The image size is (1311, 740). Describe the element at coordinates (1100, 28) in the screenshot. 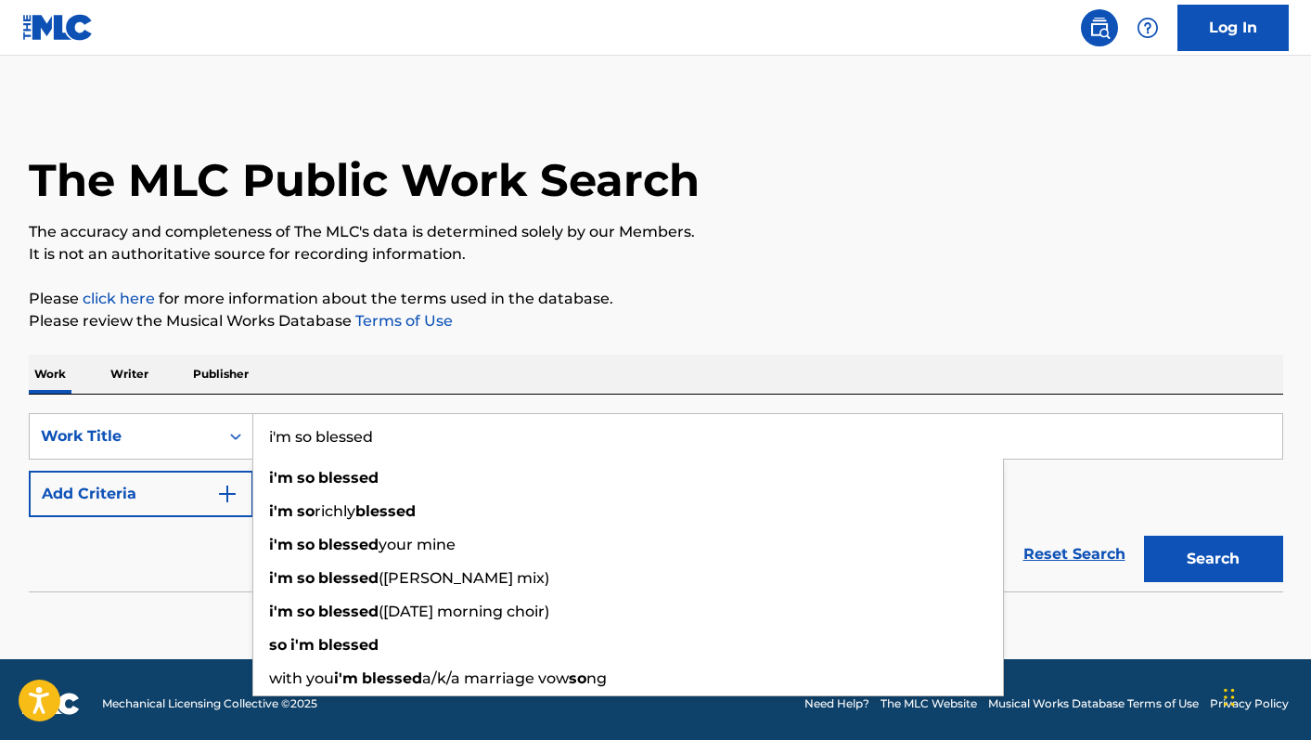

I see `img: search` at that location.